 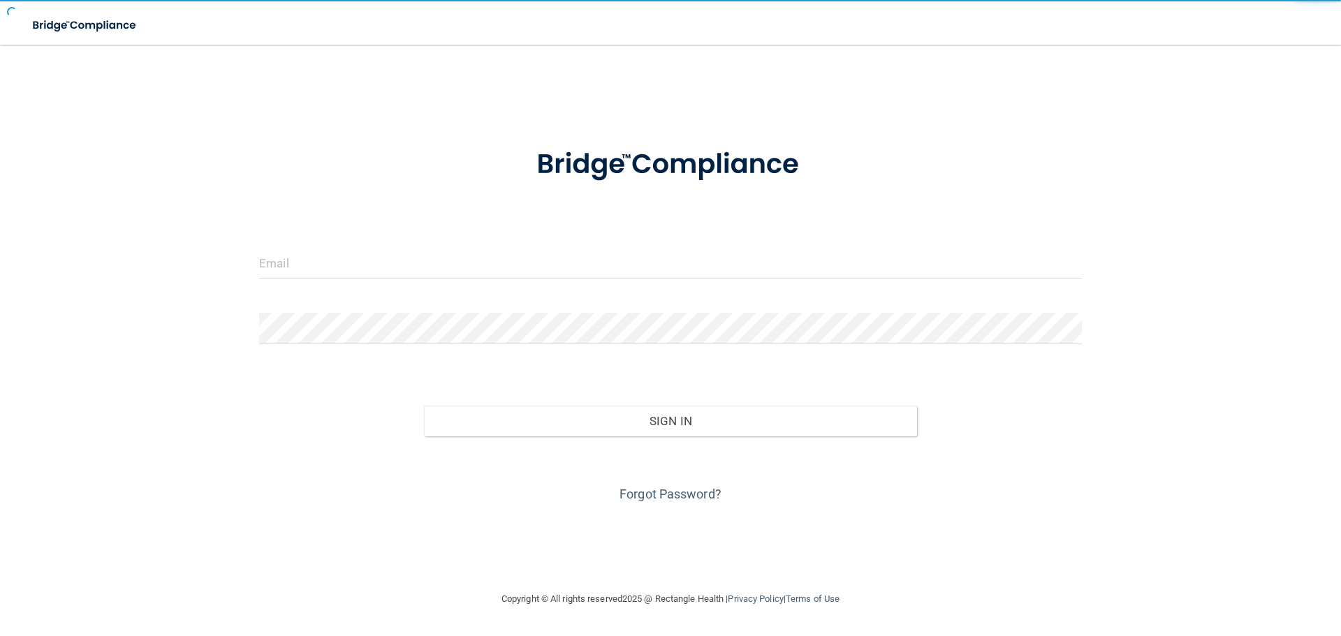 What do you see at coordinates (755, 599) in the screenshot?
I see `a: Privacy Policy` at bounding box center [755, 599].